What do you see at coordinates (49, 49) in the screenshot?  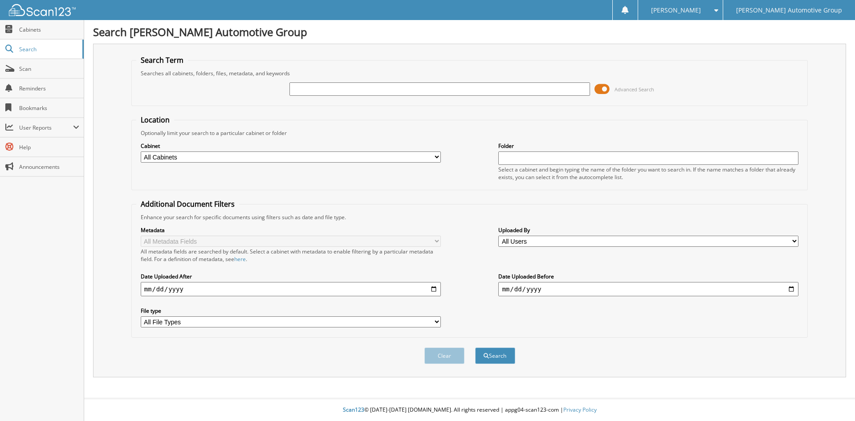 I see `span: Search` at bounding box center [49, 49].